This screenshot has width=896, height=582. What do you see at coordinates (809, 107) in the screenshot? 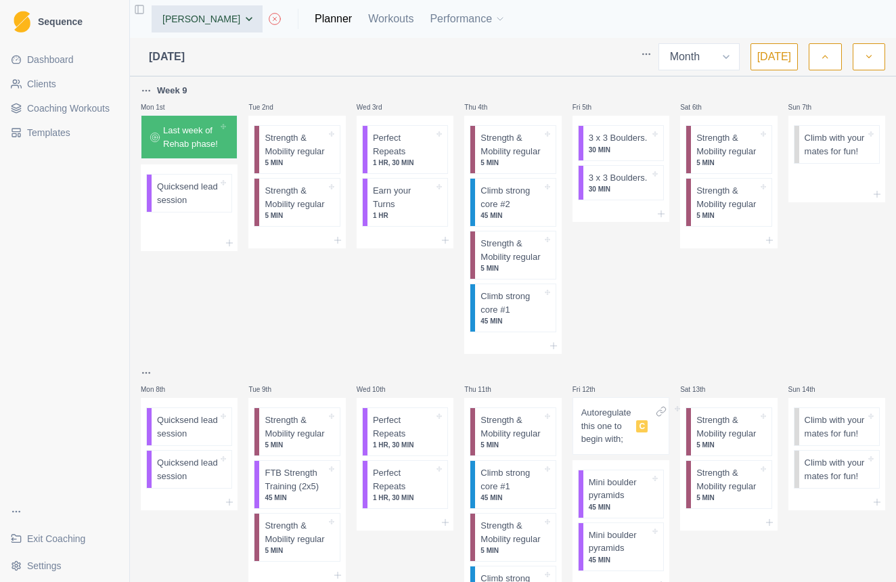
I see `p: Sun 7th` at bounding box center [809, 107].